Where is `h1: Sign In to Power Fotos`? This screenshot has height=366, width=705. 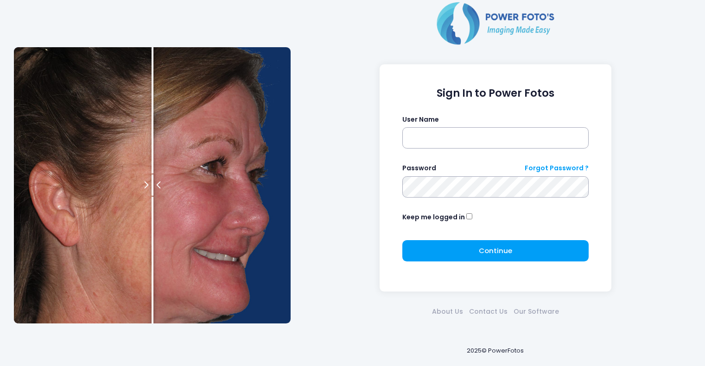 h1: Sign In to Power Fotos is located at coordinates (495, 93).